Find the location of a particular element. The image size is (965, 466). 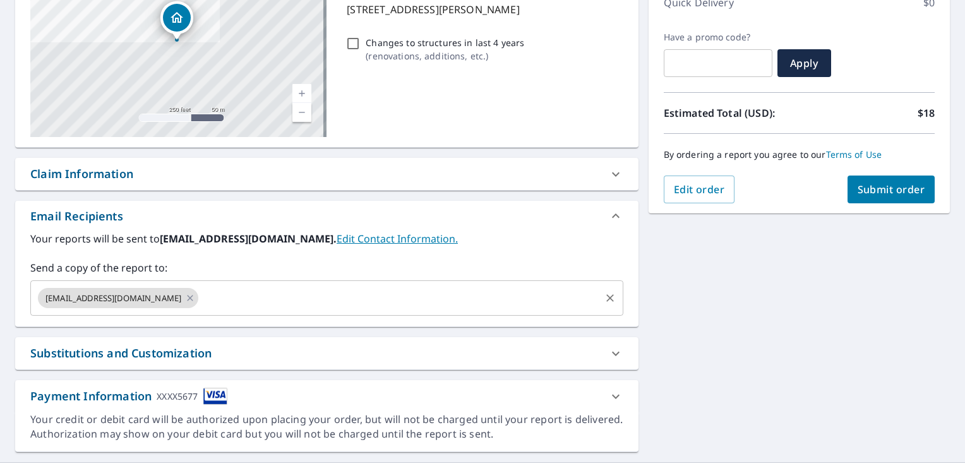

div: Payment Information is located at coordinates (129, 396).